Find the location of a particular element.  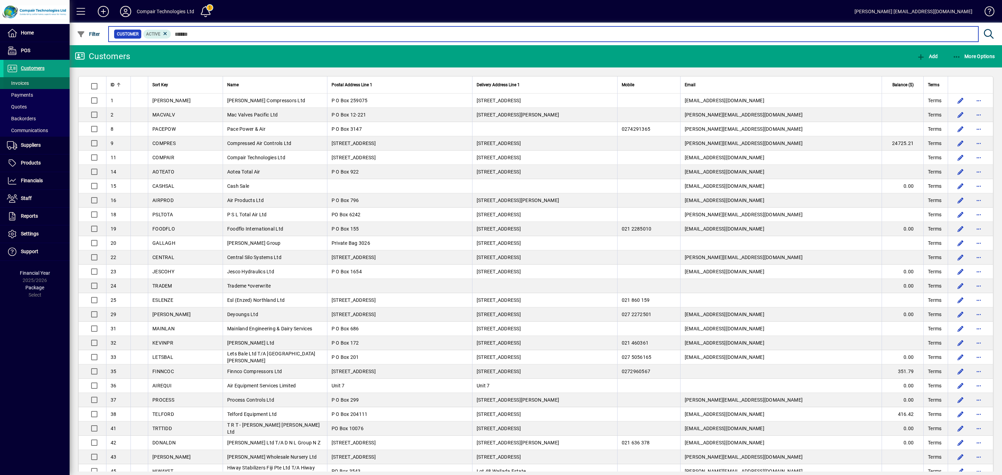

span: P O Box 204111 is located at coordinates (350, 414).